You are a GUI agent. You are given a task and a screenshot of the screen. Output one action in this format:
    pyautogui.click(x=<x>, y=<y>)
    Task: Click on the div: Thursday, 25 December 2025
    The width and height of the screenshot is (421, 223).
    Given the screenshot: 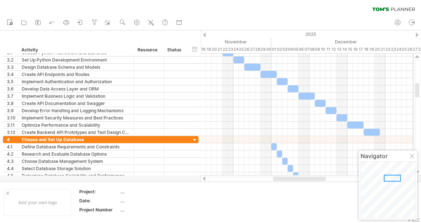 What is the action you would take?
    pyautogui.click(x=404, y=49)
    